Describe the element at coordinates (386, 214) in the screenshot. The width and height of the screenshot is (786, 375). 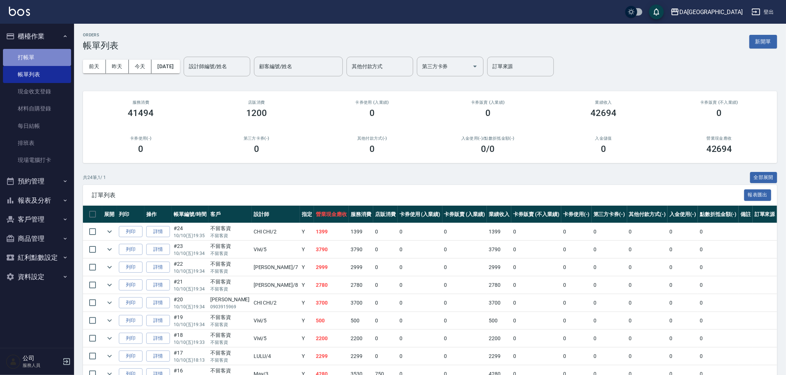
I see `th: 店販消費` at that location.